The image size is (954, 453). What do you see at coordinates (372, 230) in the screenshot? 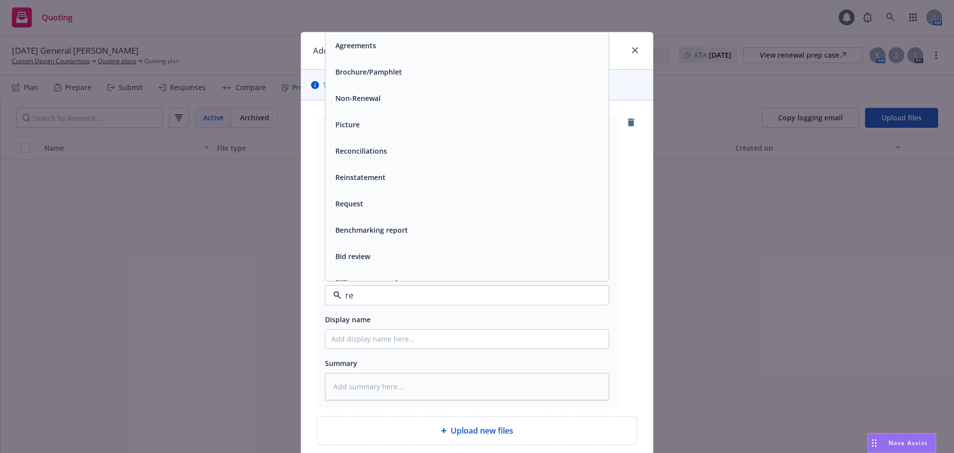
I see `span: Benchmarking report` at bounding box center [372, 230].